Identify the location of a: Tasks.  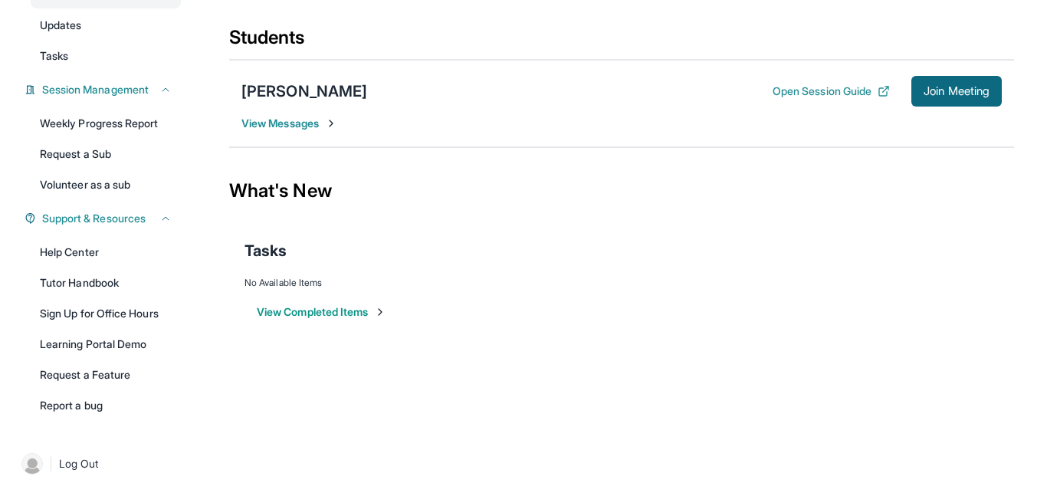
(106, 56).